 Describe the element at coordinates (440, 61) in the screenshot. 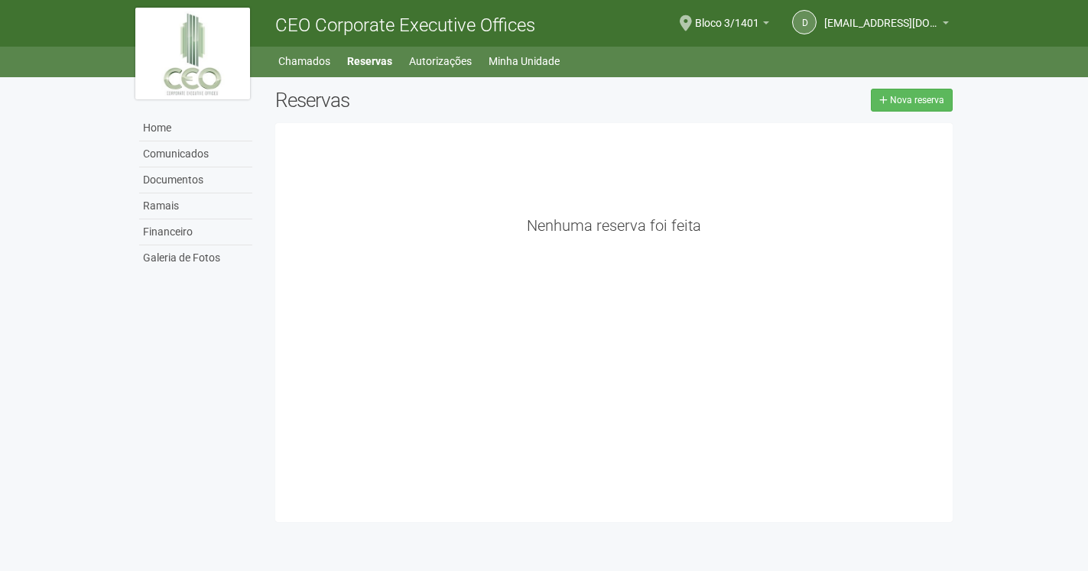

I see `a: Autorizações` at that location.